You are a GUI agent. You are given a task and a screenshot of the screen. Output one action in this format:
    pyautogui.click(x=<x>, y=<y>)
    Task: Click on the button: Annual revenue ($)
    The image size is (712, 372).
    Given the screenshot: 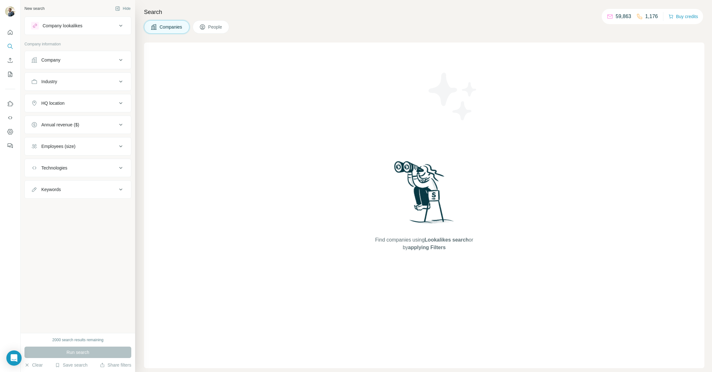 What is the action you would take?
    pyautogui.click(x=78, y=125)
    